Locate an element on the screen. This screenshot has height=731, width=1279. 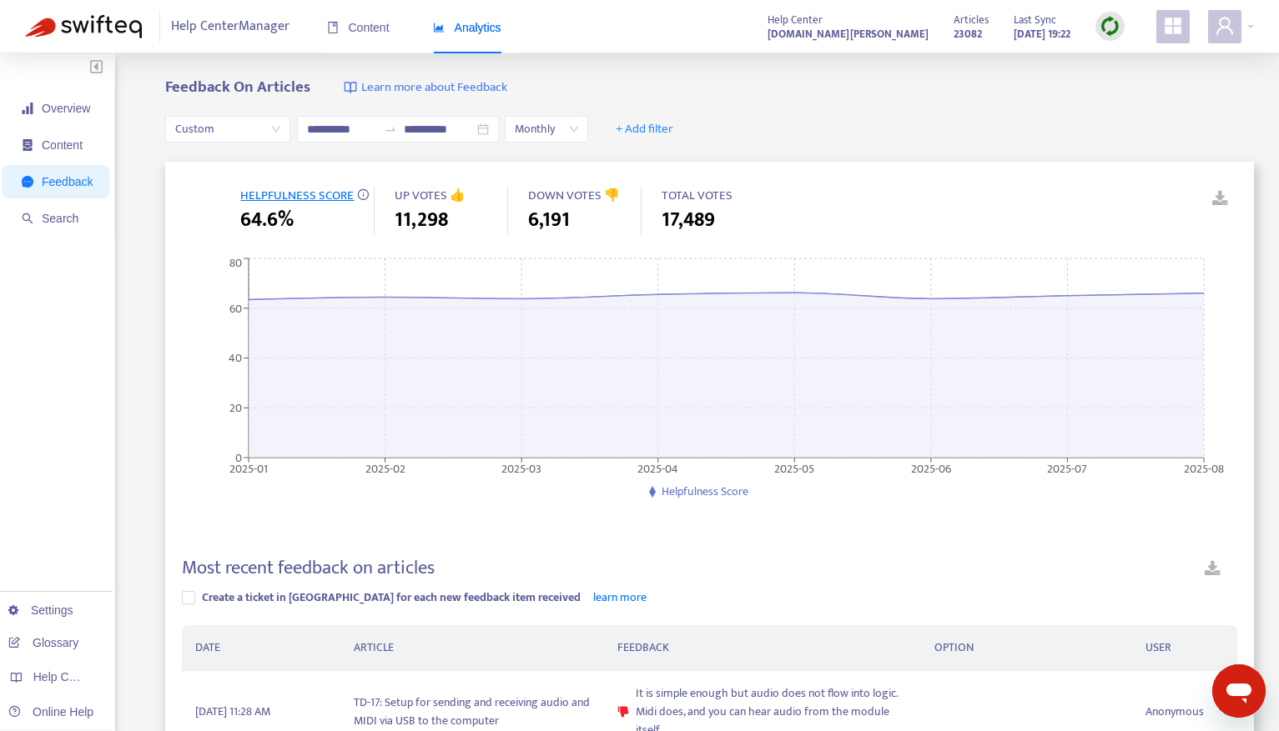
tspan: 2025-01 is located at coordinates (249, 468).